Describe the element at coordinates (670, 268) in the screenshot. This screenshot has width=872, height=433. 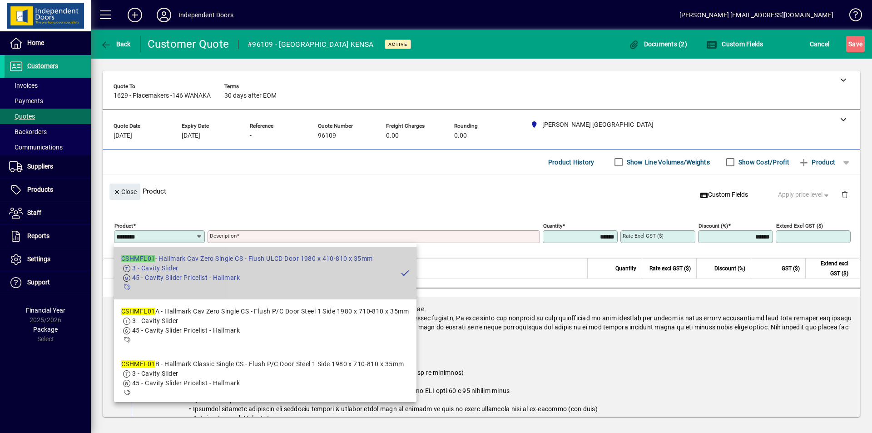
I see `span: Rate excl GST ($)` at that location.